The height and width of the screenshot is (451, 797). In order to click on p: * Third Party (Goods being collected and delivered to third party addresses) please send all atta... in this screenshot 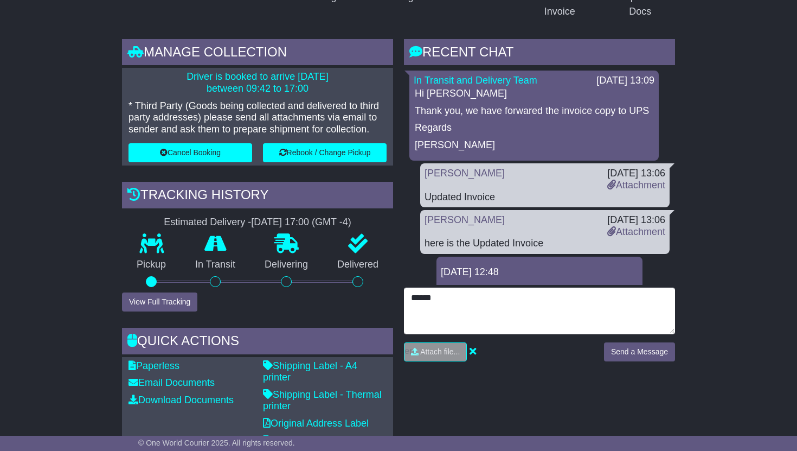, I will do `click(258, 118)`.